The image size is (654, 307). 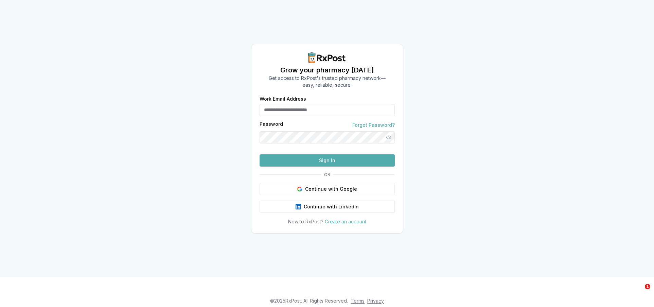 I want to click on label: Password, so click(x=271, y=125).